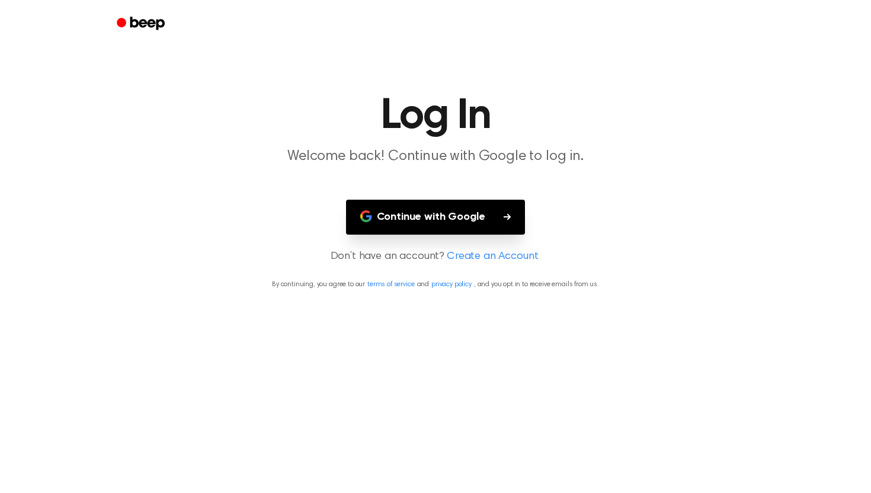 This screenshot has height=493, width=871. Describe the element at coordinates (452, 285) in the screenshot. I see `a: privacy policy` at that location.